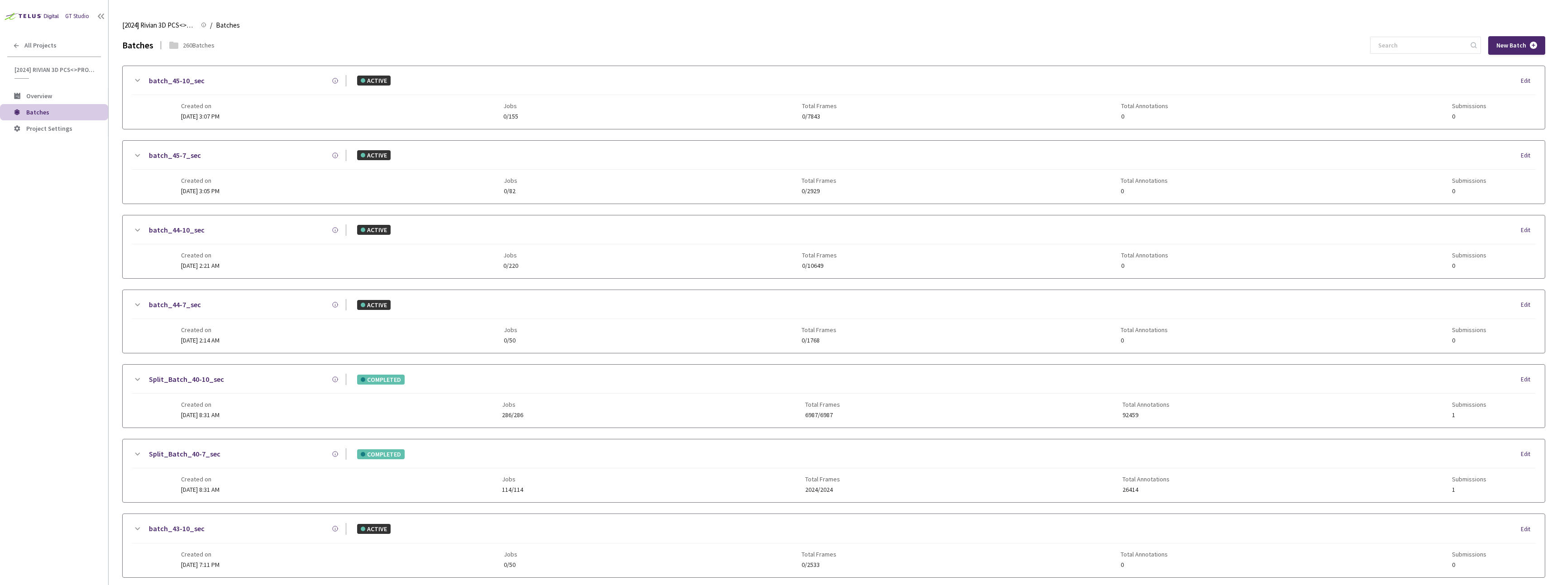 Image resolution: width=1557 pixels, height=585 pixels. I want to click on span: 0/82, so click(511, 191).